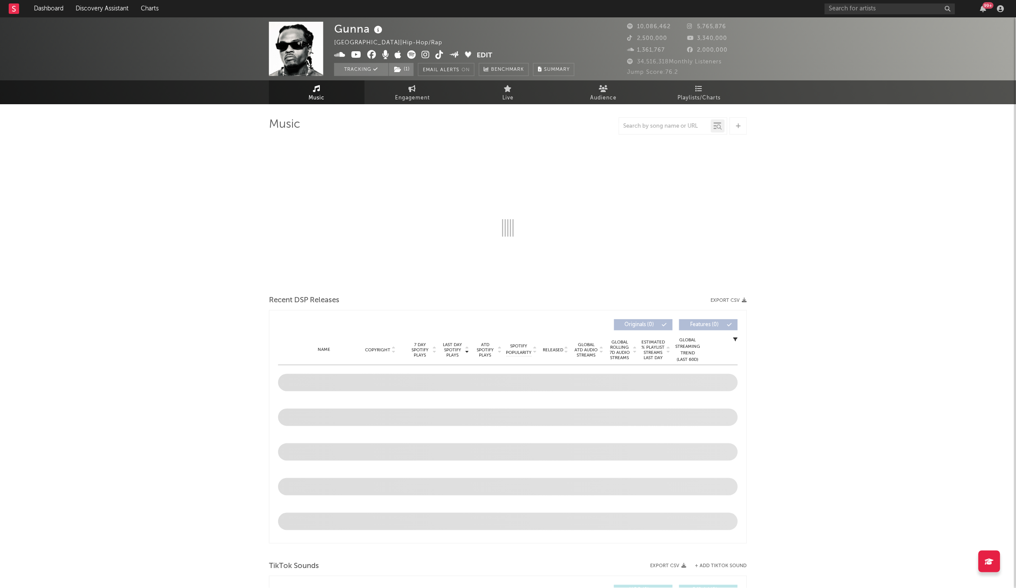 Image resolution: width=1016 pixels, height=588 pixels. I want to click on span: Spotify Popularity, so click(519, 350).